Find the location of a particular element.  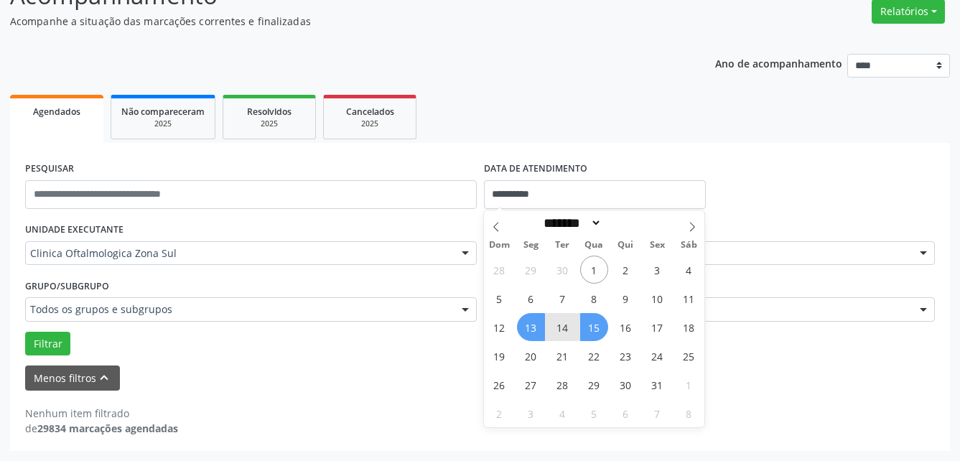

label: DATA DE ATENDIMENTO is located at coordinates (536, 169).